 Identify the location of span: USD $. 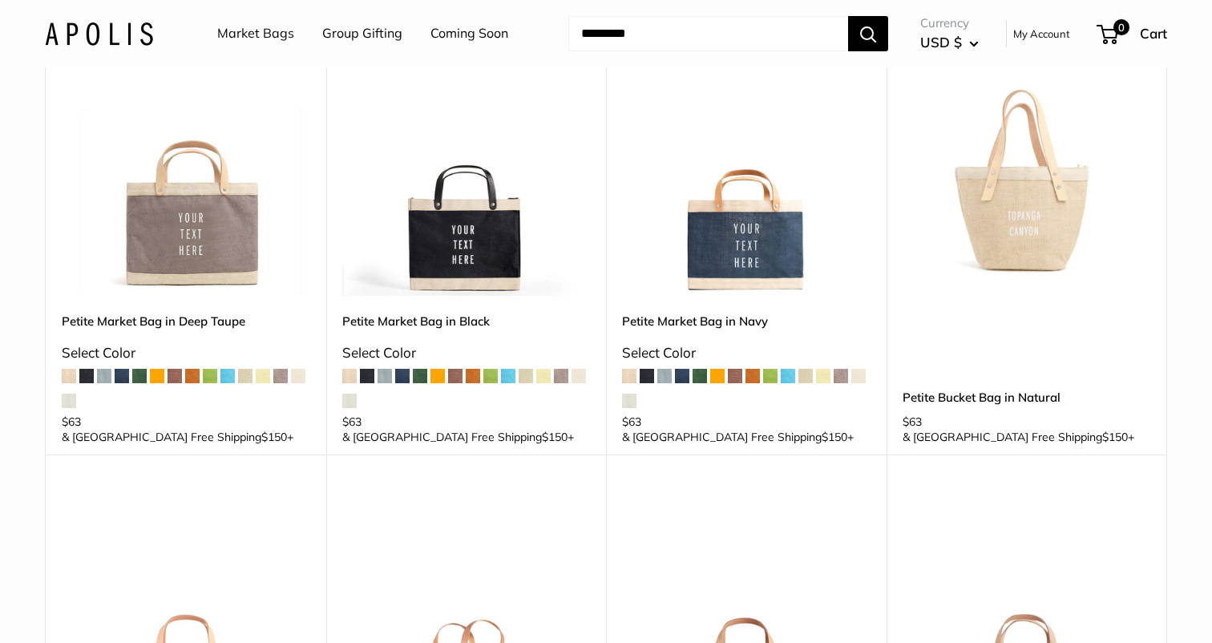
(941, 42).